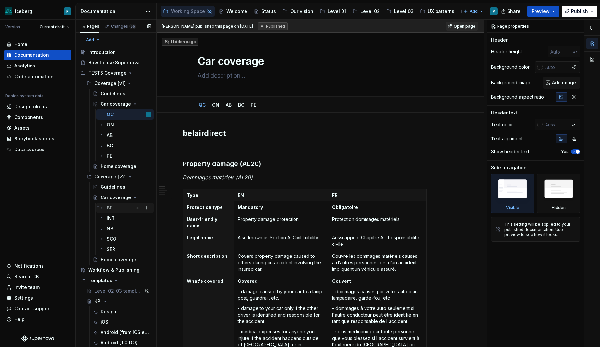 The width and height of the screenshot is (600, 347). I want to click on a: QCP, so click(125, 115).